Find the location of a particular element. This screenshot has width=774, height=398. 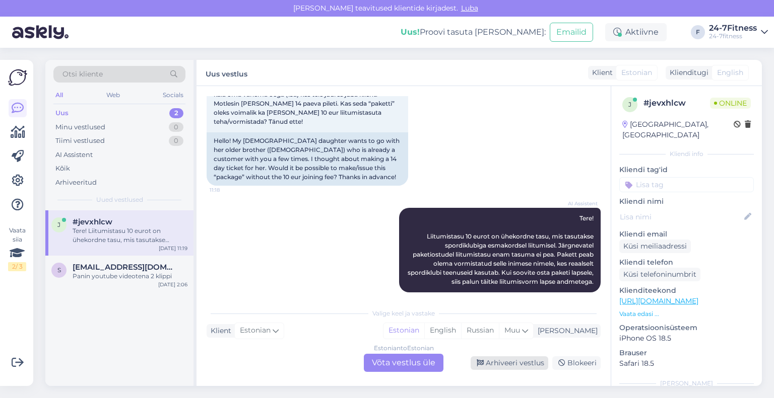

div: English is located at coordinates (442, 331).